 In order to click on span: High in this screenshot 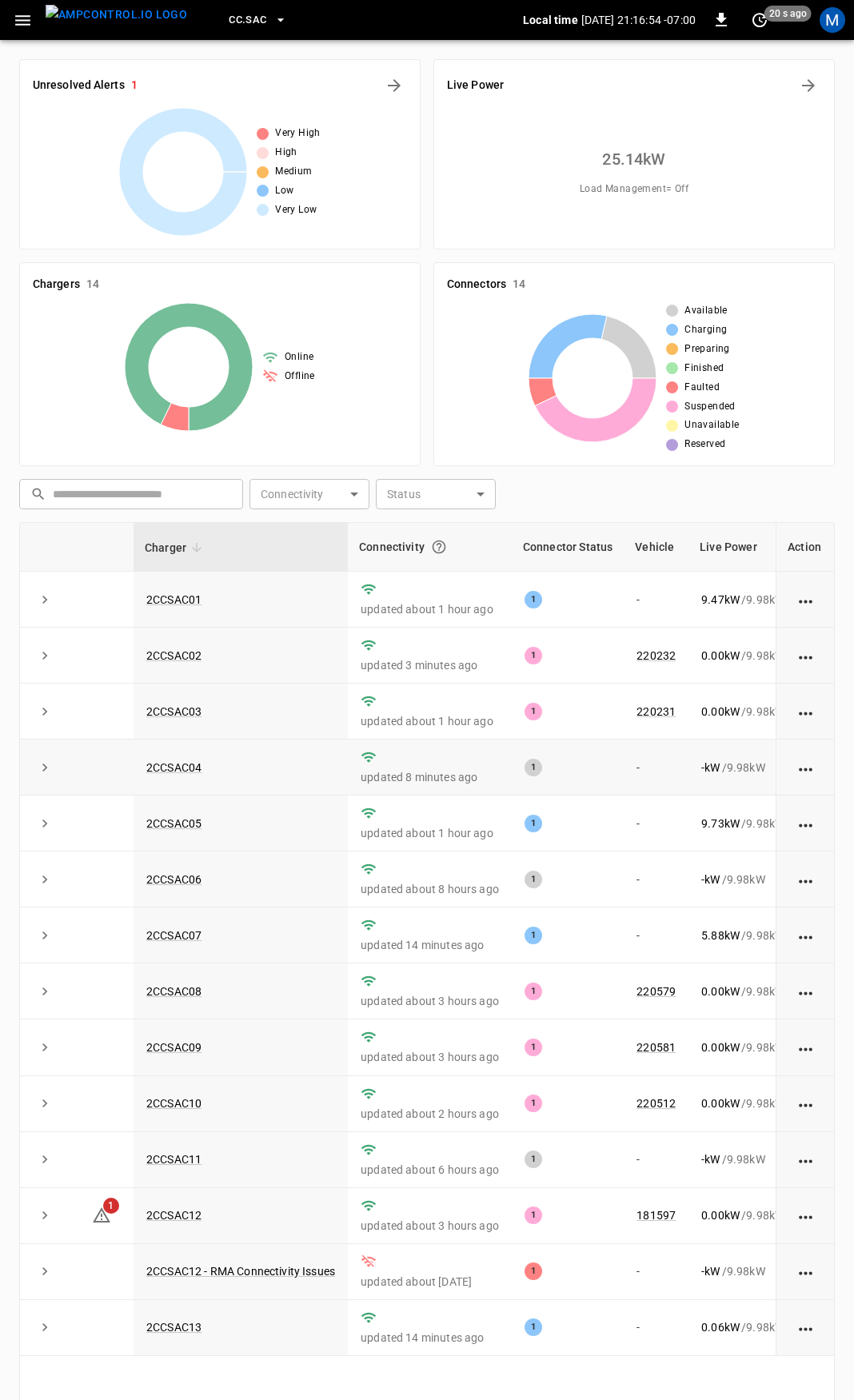, I will do `click(286, 152)`.